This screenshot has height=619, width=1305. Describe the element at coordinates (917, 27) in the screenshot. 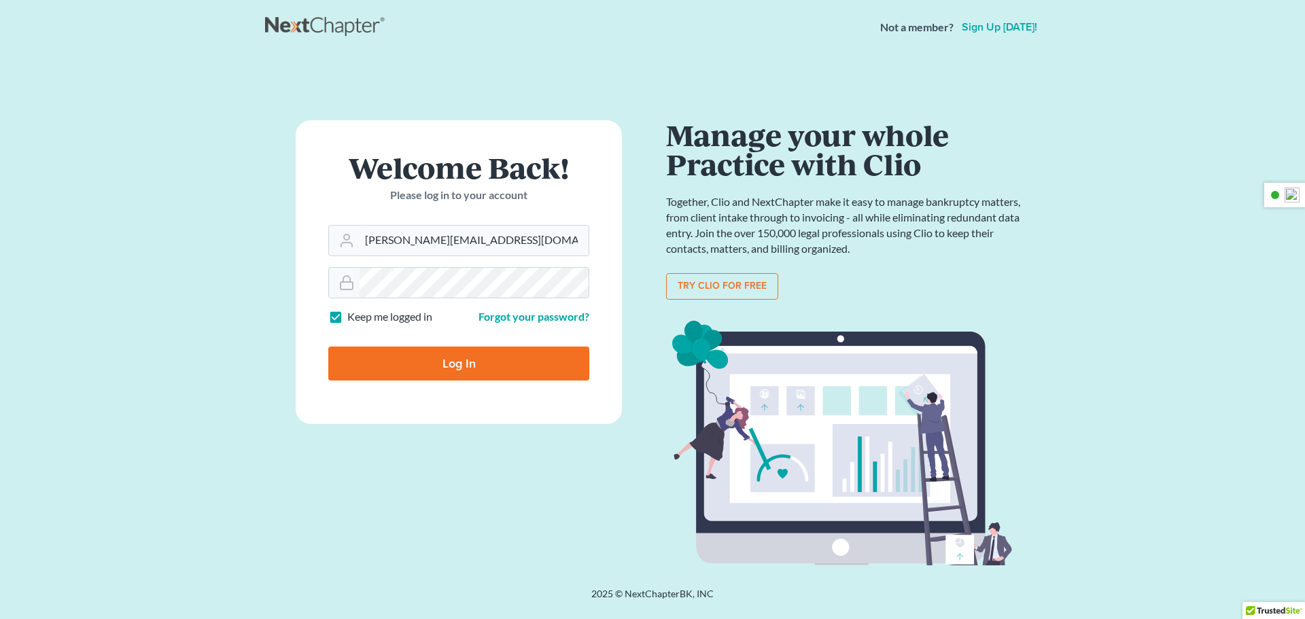

I see `strong: Not a member?` at that location.